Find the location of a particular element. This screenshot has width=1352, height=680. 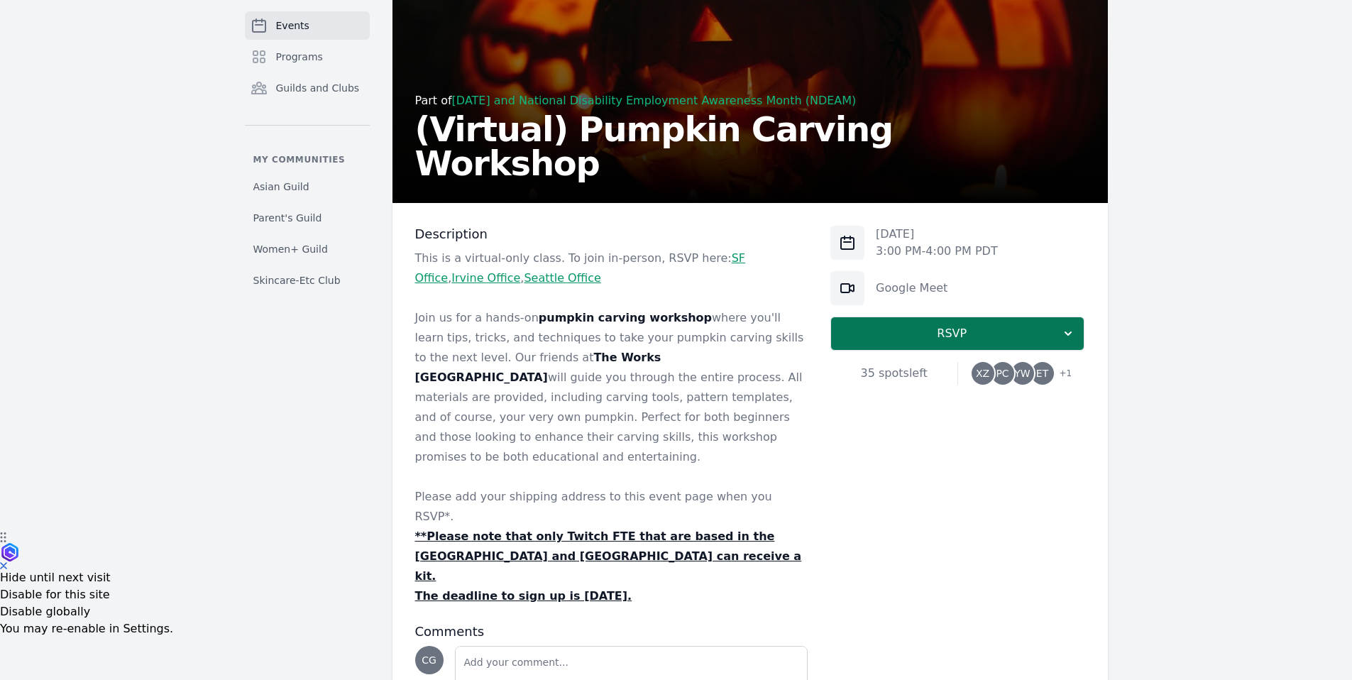

h2: (Virtual) Pumpkin Carving Workshop is located at coordinates (750, 146).